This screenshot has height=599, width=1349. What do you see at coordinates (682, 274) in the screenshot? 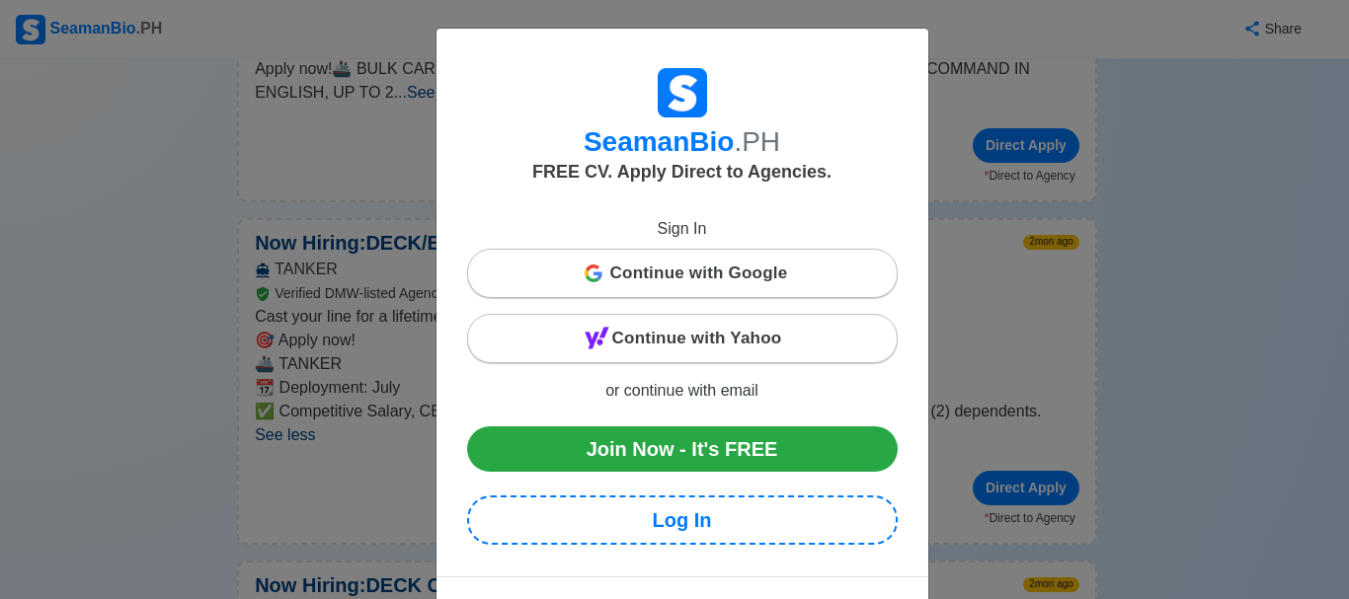
I see `button: Continue with Google` at bounding box center [682, 274].